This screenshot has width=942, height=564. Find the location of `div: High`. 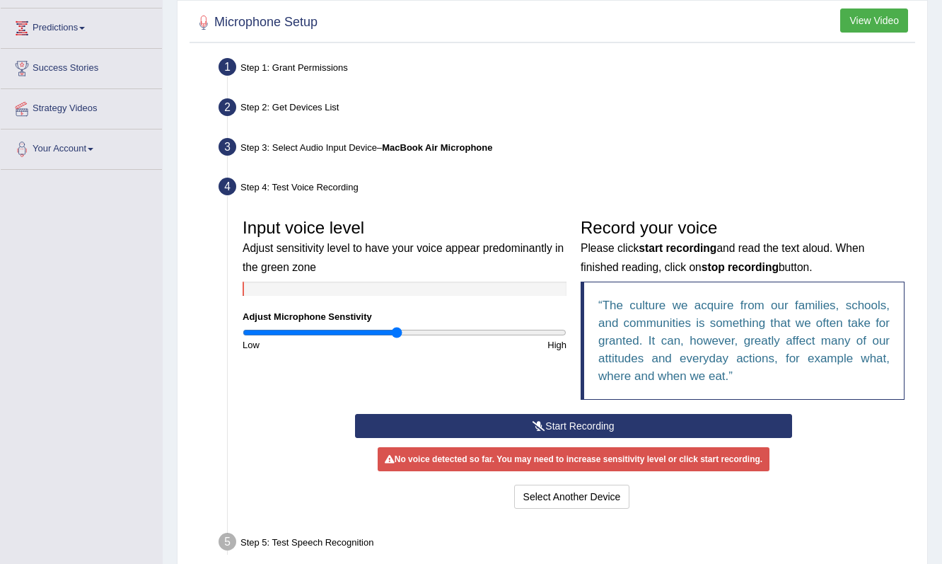

div: High is located at coordinates (489, 345).